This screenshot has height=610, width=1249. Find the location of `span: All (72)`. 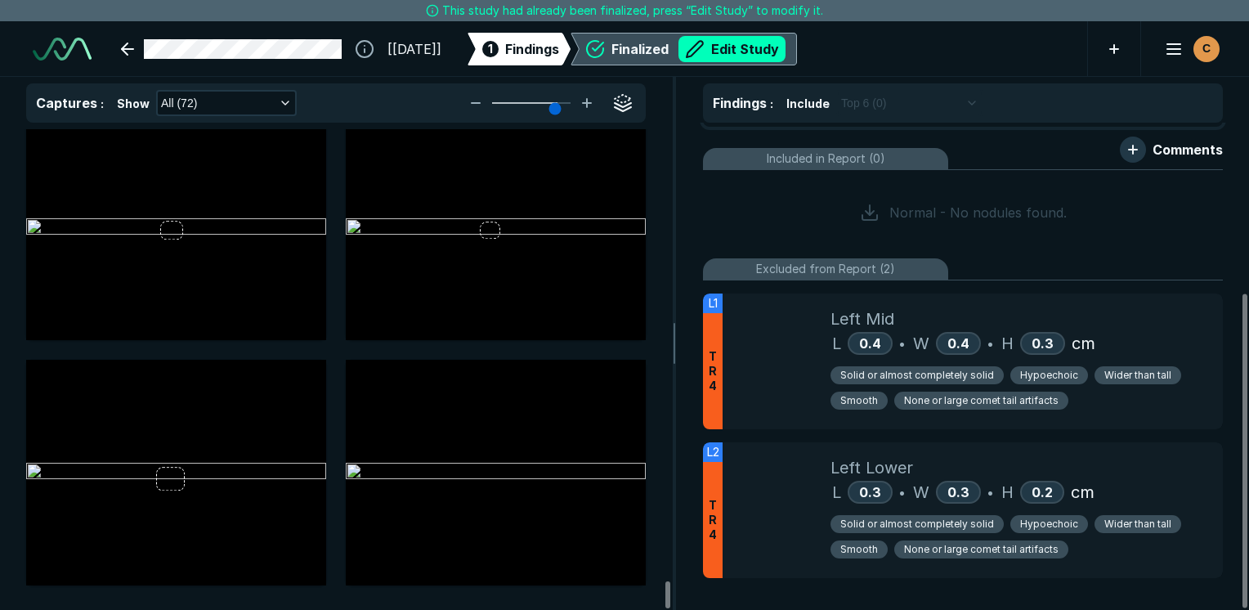

span: All (72) is located at coordinates (179, 103).